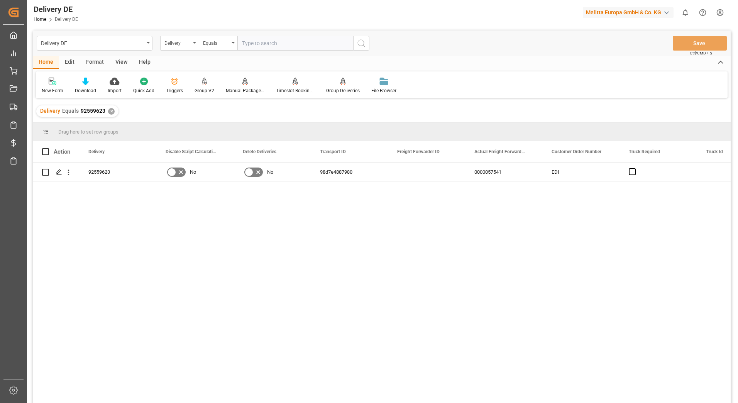 The image size is (738, 403). Describe the element at coordinates (703, 12) in the screenshot. I see `button: Help Center` at that location.